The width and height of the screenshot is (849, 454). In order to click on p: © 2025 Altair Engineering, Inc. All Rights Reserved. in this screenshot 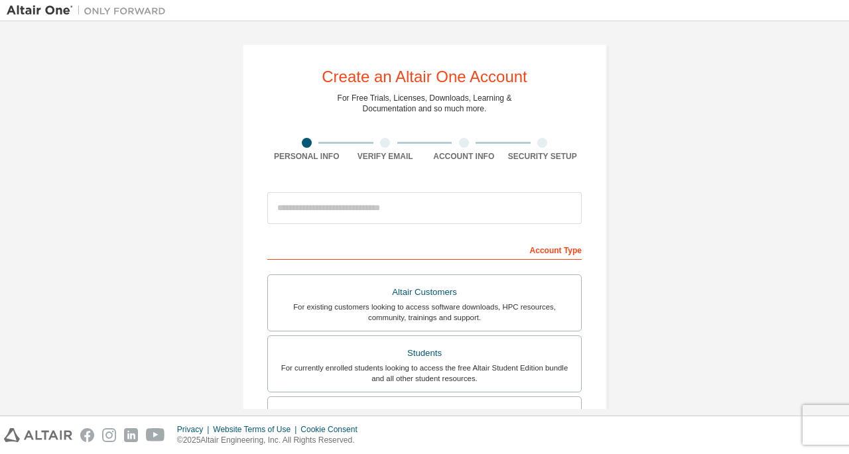, I will do `click(271, 440)`.